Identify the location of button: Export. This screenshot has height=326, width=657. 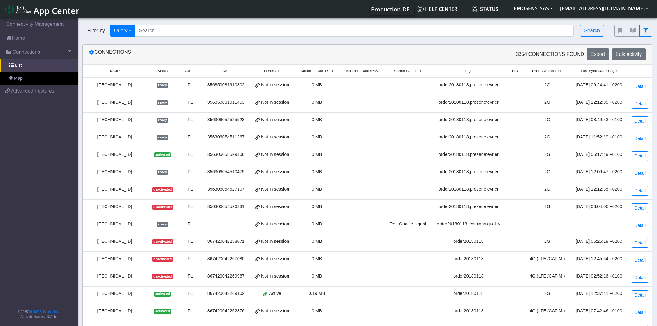
(597, 54).